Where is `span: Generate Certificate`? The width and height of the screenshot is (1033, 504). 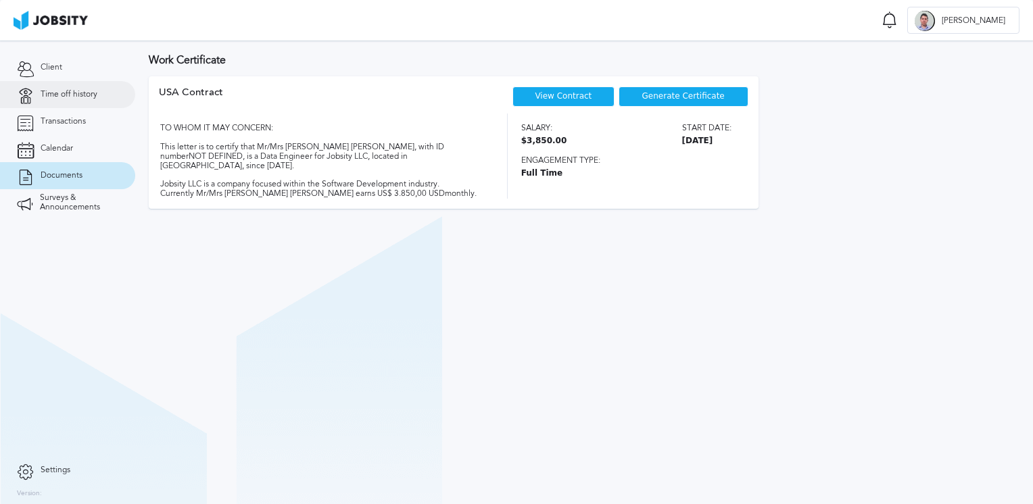 span: Generate Certificate is located at coordinates (683, 97).